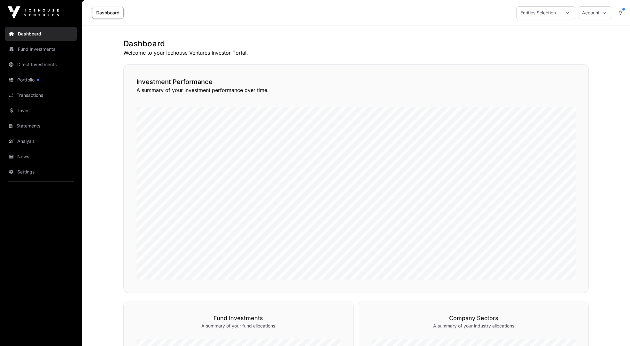 The height and width of the screenshot is (346, 630). I want to click on a: News, so click(41, 157).